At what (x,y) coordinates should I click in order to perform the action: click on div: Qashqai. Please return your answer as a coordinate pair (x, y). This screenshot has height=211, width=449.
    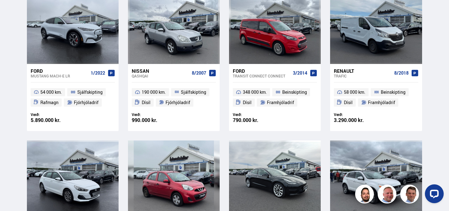
    Looking at the image, I should click on (161, 76).